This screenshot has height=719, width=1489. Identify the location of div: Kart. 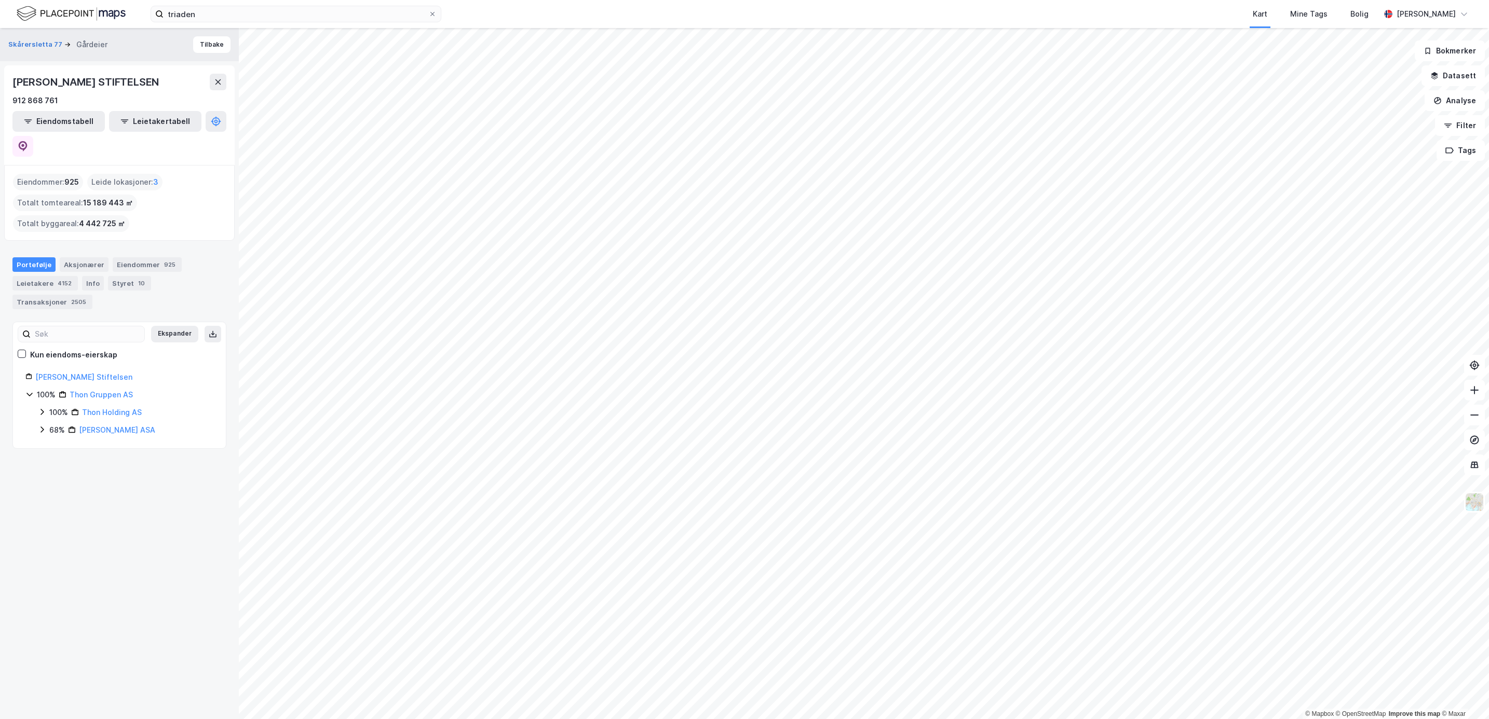
(1260, 14).